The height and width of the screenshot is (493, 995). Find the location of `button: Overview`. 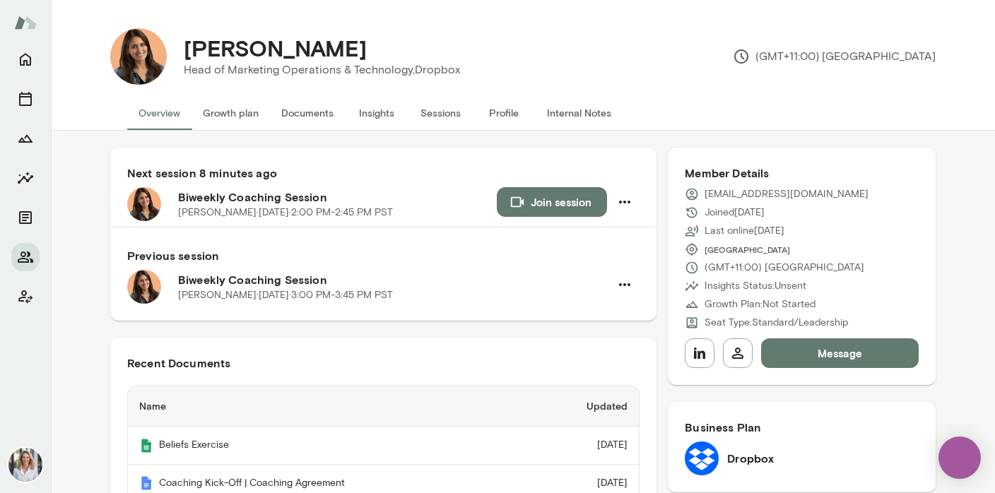

button: Overview is located at coordinates (159, 113).